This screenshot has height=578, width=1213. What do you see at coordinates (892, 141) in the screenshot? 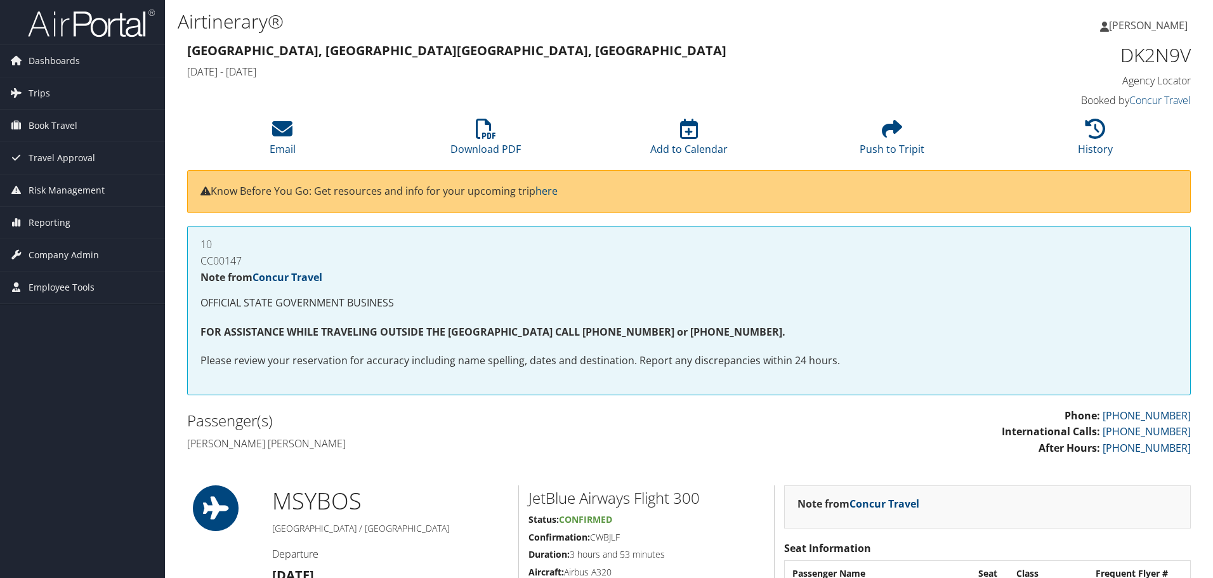
I see `a: Push to Tripit` at bounding box center [892, 141].